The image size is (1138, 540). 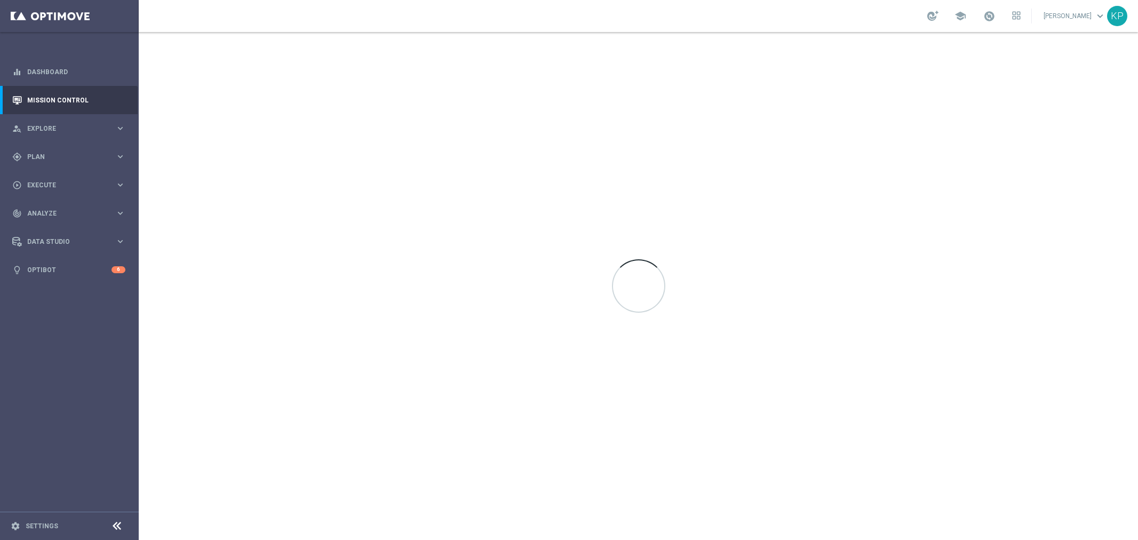 I want to click on div: Execute, so click(x=63, y=185).